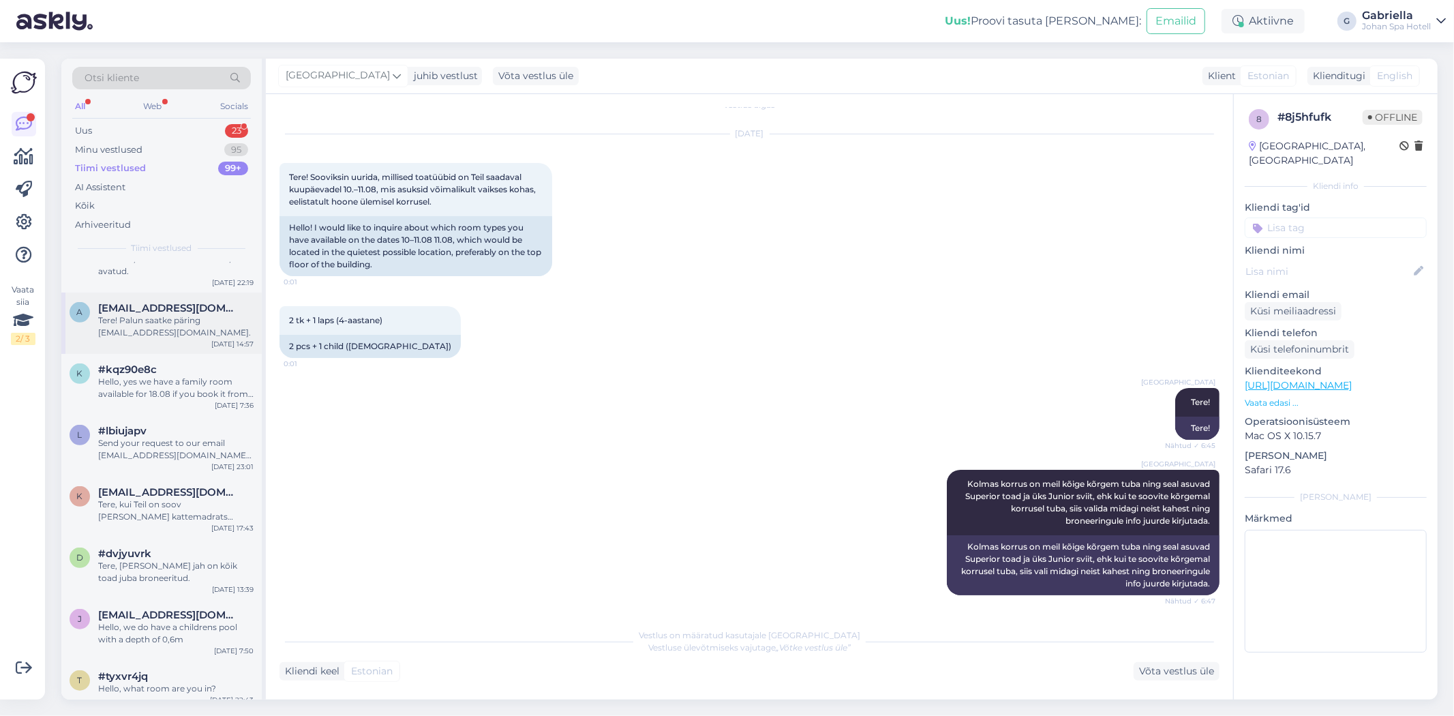  What do you see at coordinates (80, 434) in the screenshot?
I see `span: l` at bounding box center [80, 434].